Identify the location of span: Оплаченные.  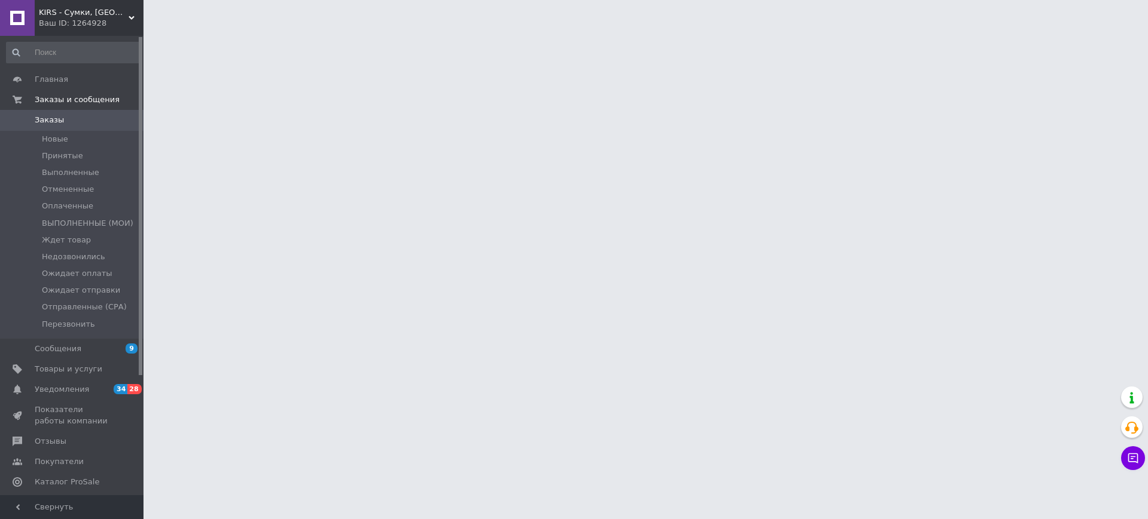
(68, 206).